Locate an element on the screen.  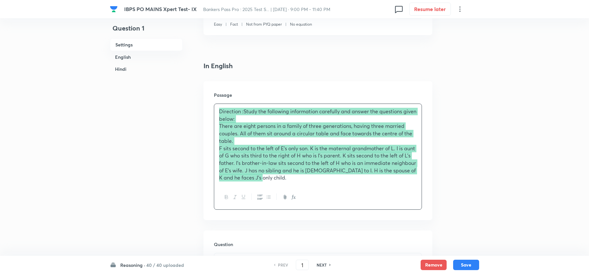
p: There are eight persons in a family of three generations, having three married couples. All of th... is located at coordinates (318, 134).